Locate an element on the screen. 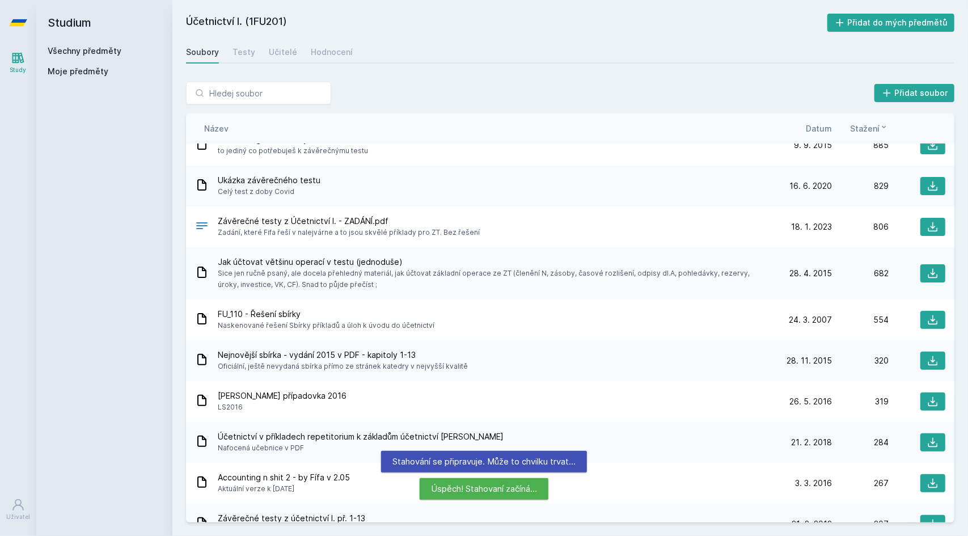 This screenshot has width=968, height=536. span: Sice jen ručně psaný, ale docela přehledný materiál, jak účtovat základní operace ze ZT (členění ... is located at coordinates (494, 279).